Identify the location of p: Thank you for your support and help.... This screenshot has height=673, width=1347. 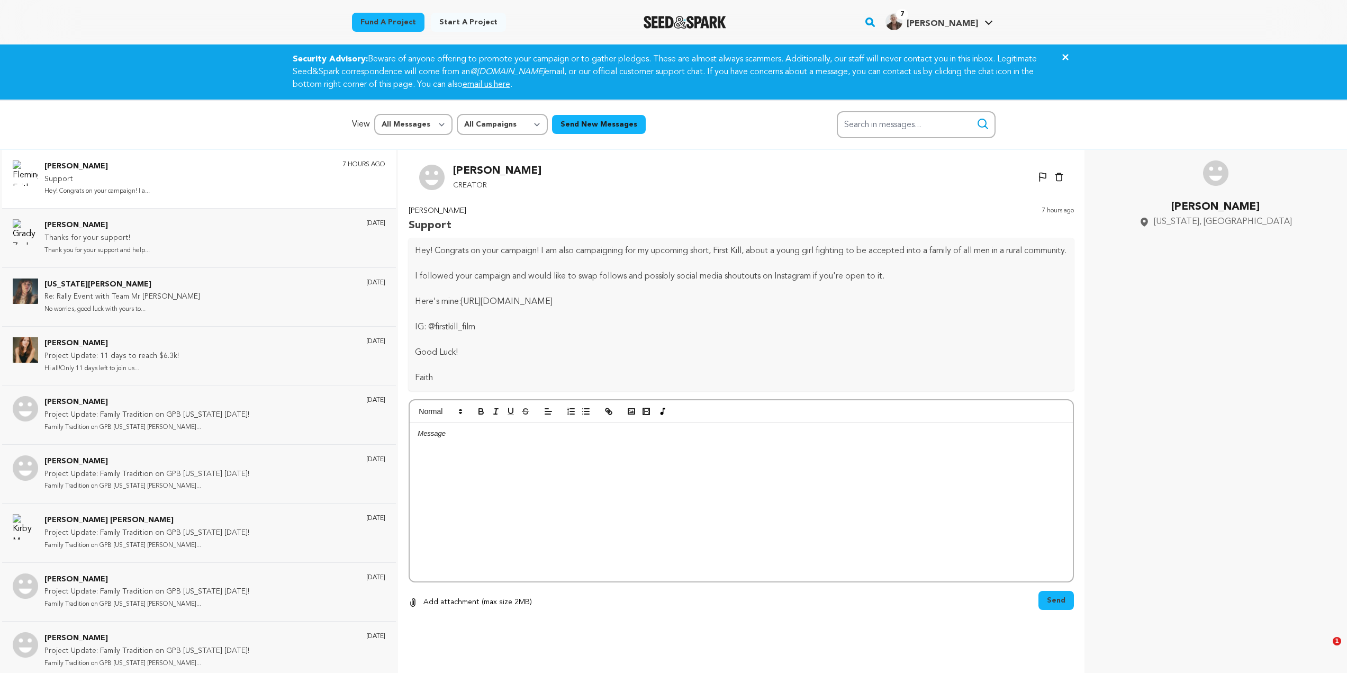
(97, 250).